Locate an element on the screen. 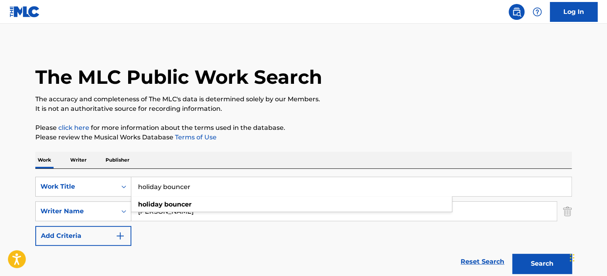  img: help is located at coordinates (537, 12).